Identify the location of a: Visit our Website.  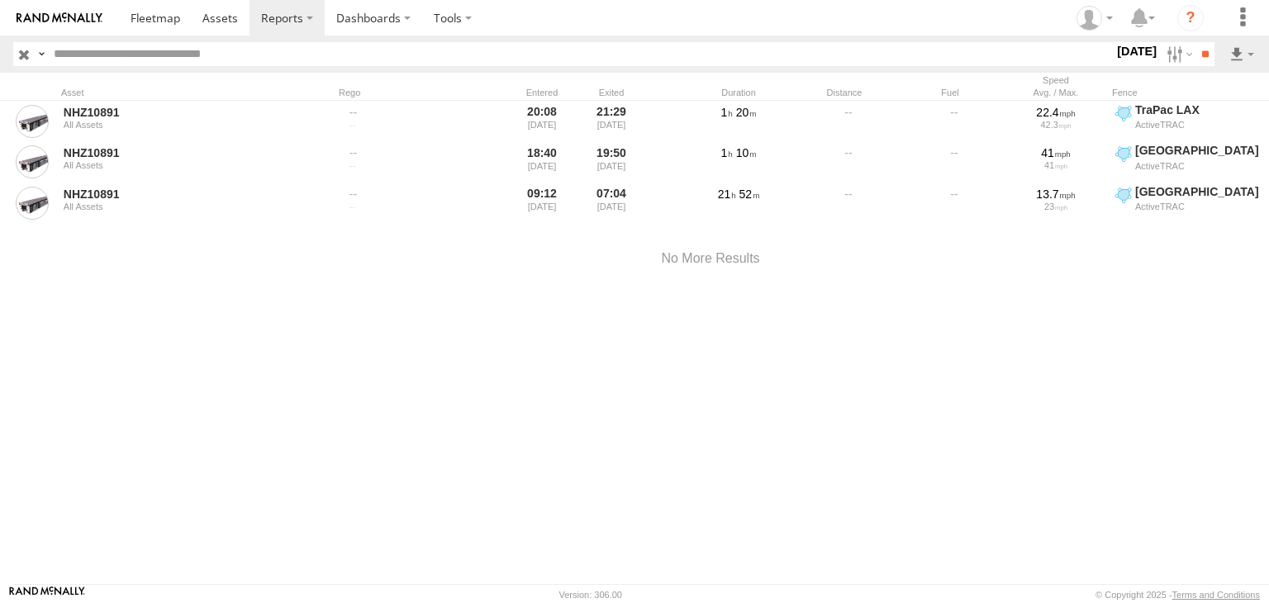
(47, 595).